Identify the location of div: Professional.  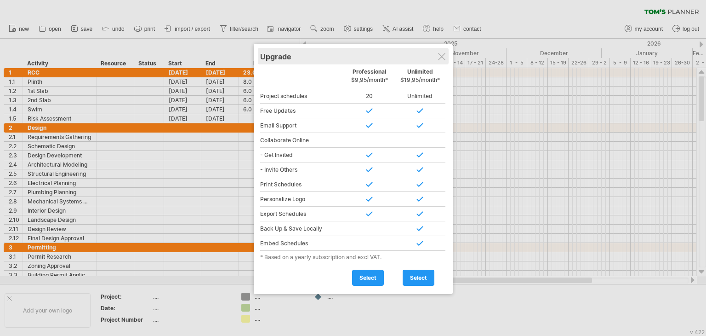
(370, 78).